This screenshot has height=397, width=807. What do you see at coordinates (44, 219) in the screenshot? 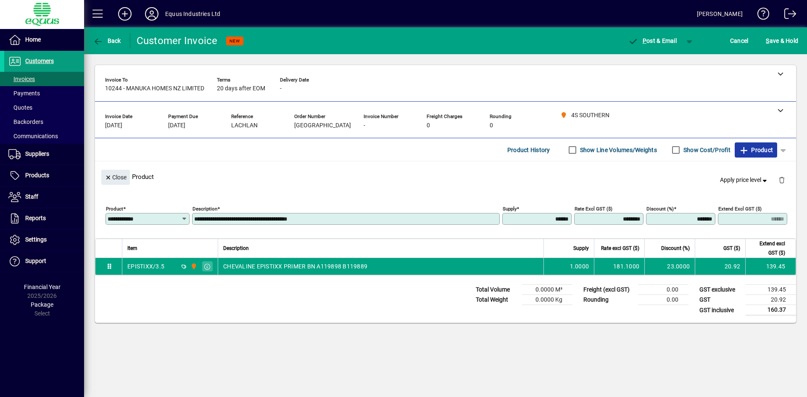
I see `a: Reports` at bounding box center [44, 219].